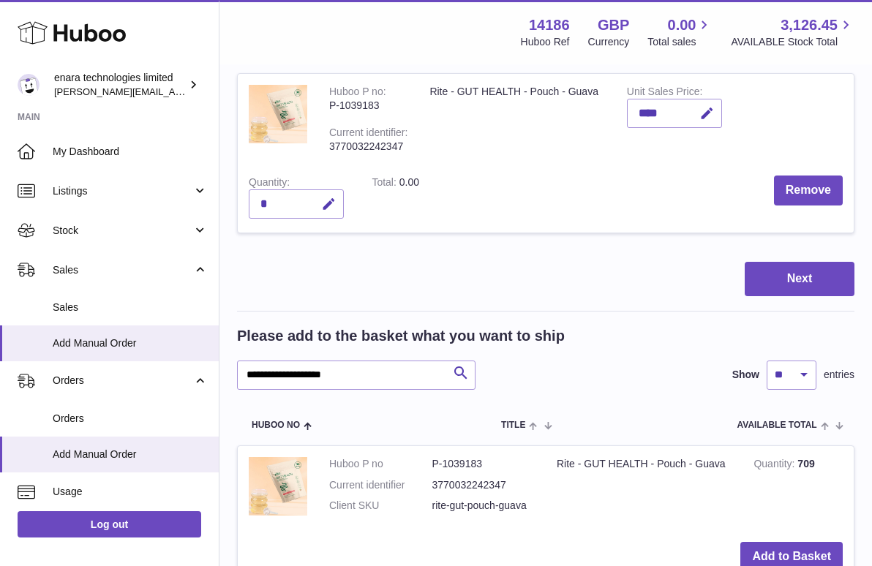 Image resolution: width=872 pixels, height=566 pixels. Describe the element at coordinates (613, 25) in the screenshot. I see `strong: GBP` at that location.